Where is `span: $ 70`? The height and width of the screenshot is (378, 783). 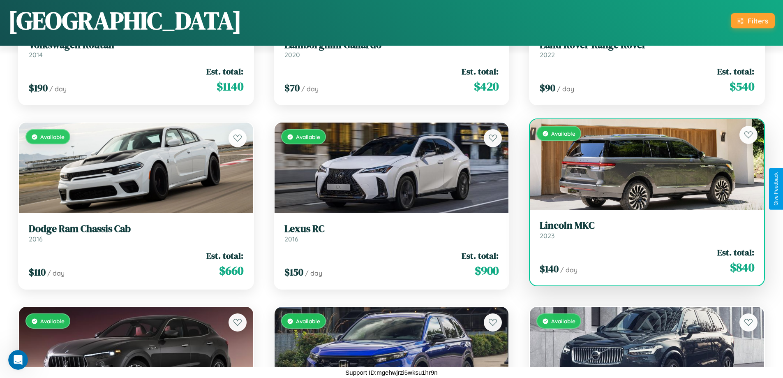 span: $ 70 is located at coordinates (292, 88).